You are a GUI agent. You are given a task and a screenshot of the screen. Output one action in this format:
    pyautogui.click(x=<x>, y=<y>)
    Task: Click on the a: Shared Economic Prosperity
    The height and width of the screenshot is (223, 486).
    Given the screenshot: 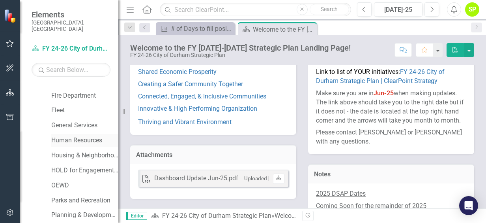 What is the action you would take?
    pyautogui.click(x=177, y=71)
    